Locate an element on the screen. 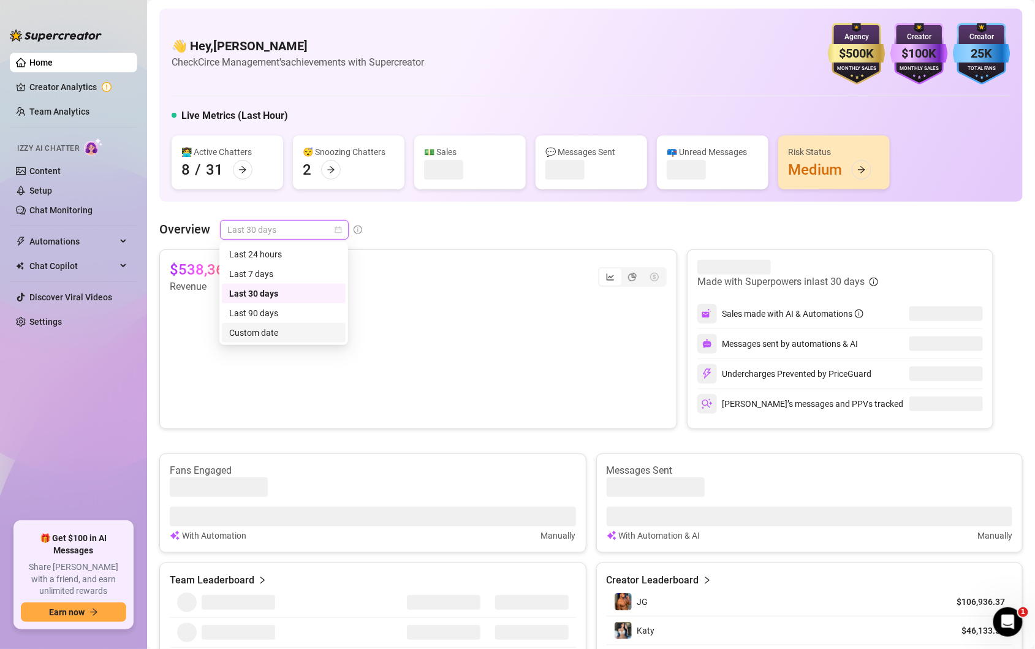 This screenshot has width=1035, height=649. article: Made with Superpowers in last 30 days is located at coordinates (780, 282).